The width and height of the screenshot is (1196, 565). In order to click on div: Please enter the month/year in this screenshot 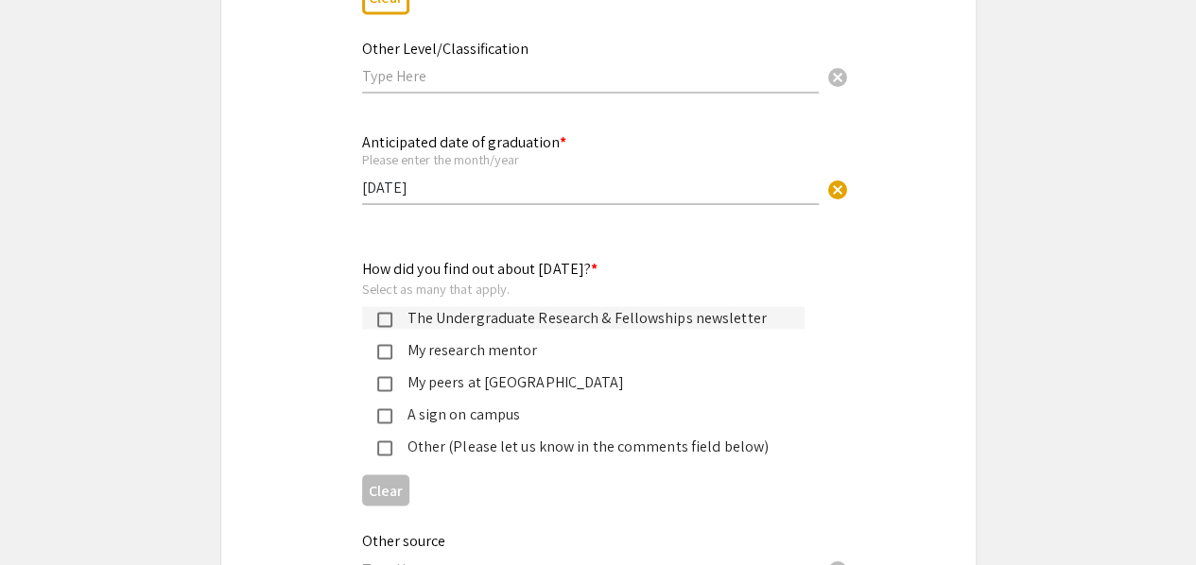, I will do `click(590, 160)`.